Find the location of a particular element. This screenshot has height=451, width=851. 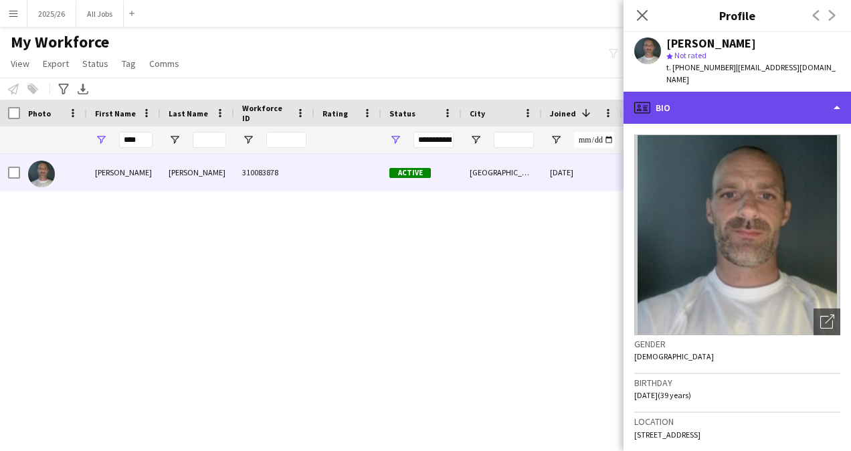

a: Comms is located at coordinates (164, 64).